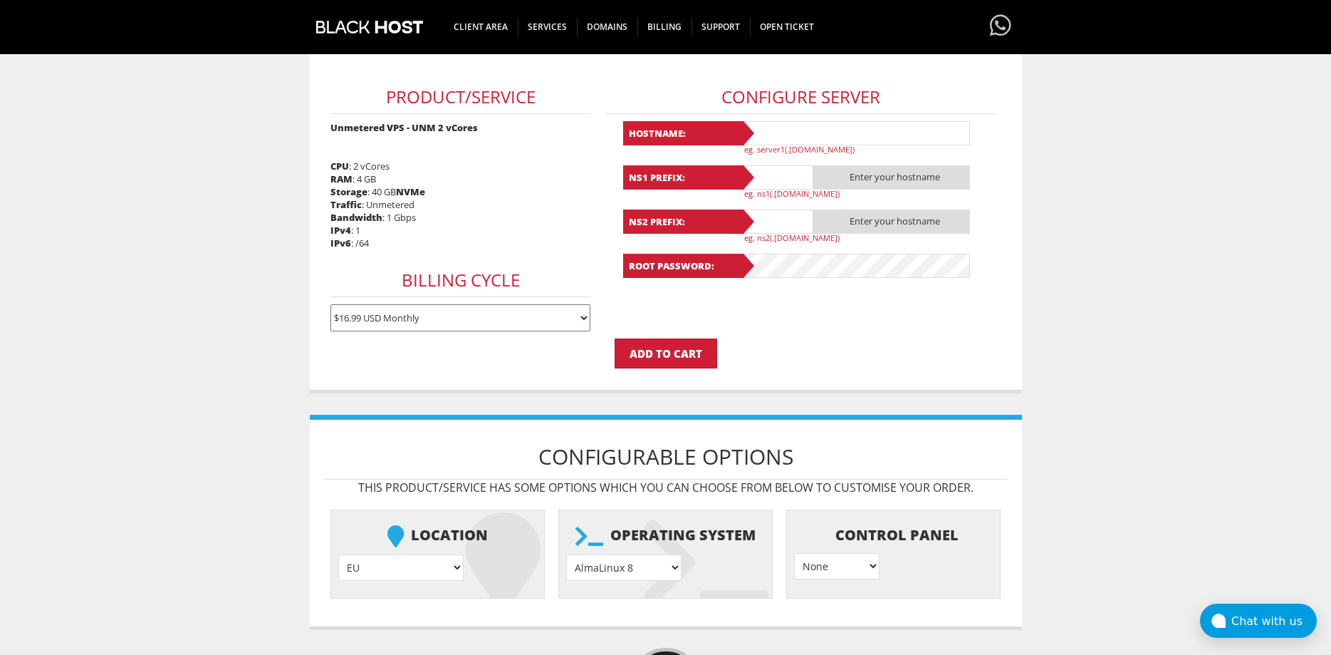 The image size is (1331, 655). I want to click on strong: Unmetered VPS - UNM 2 vCores, so click(404, 128).